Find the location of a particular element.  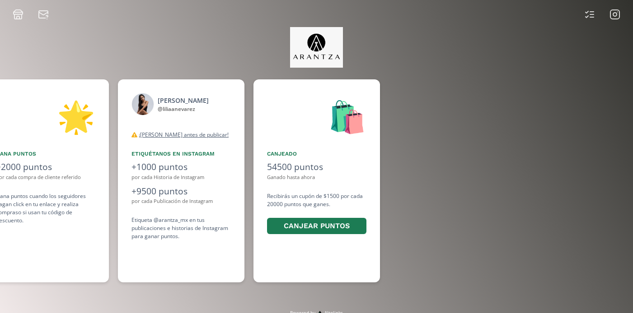

button: Canjear puntos is located at coordinates (317, 226).